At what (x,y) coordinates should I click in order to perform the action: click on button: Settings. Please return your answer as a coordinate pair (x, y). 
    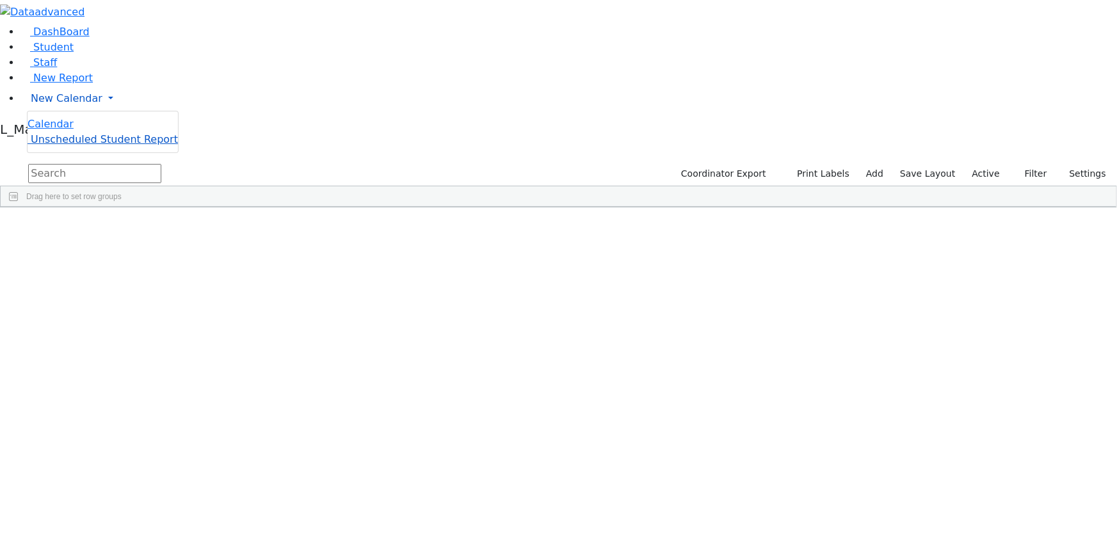
    Looking at the image, I should click on (1083, 174).